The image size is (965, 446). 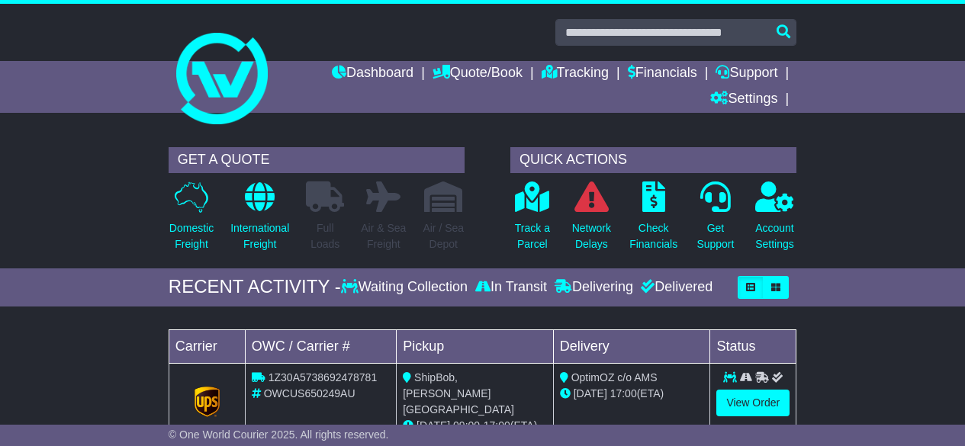 I want to click on span: 1Z30A5738692478781, so click(x=323, y=377).